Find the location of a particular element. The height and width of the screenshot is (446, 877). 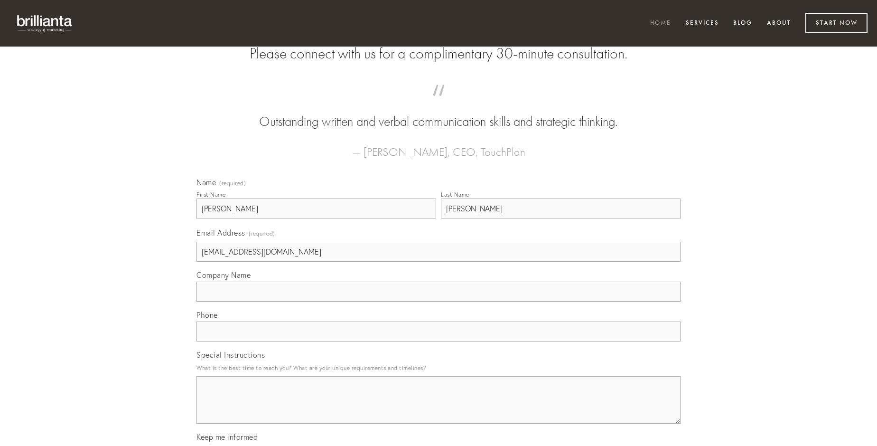

blockquote: Outstanding written and verbal communication skills and strategic thinking. is located at coordinates (438, 112).